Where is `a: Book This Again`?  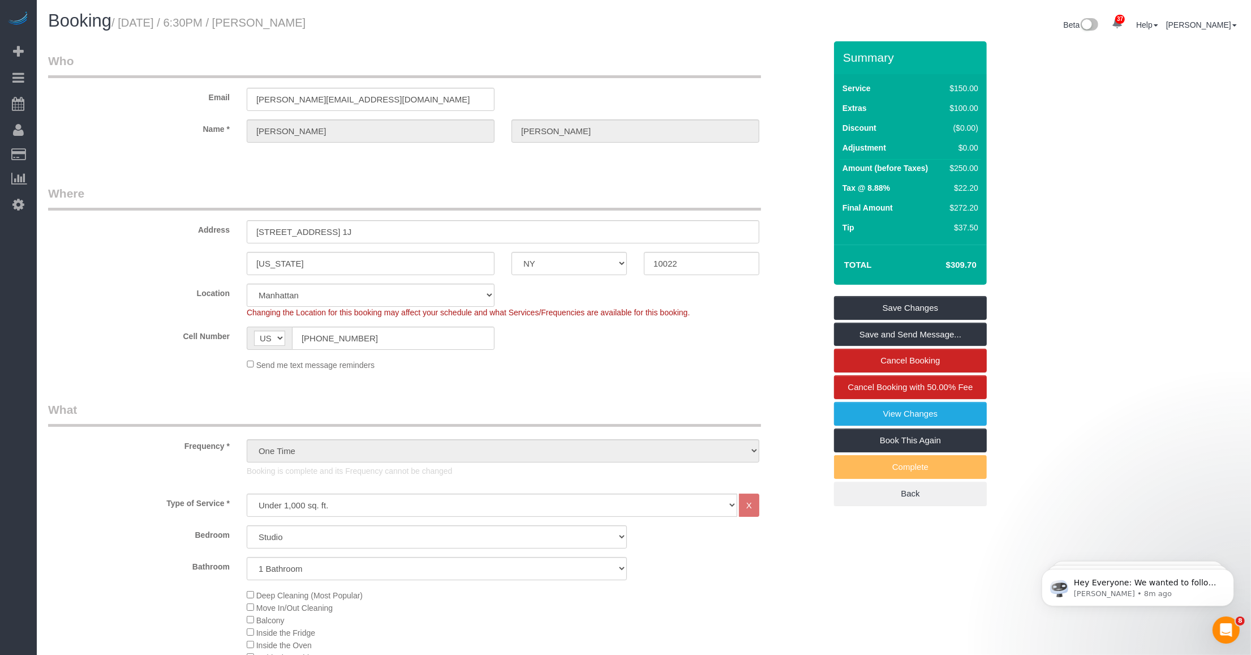
a: Book This Again is located at coordinates (911, 440).